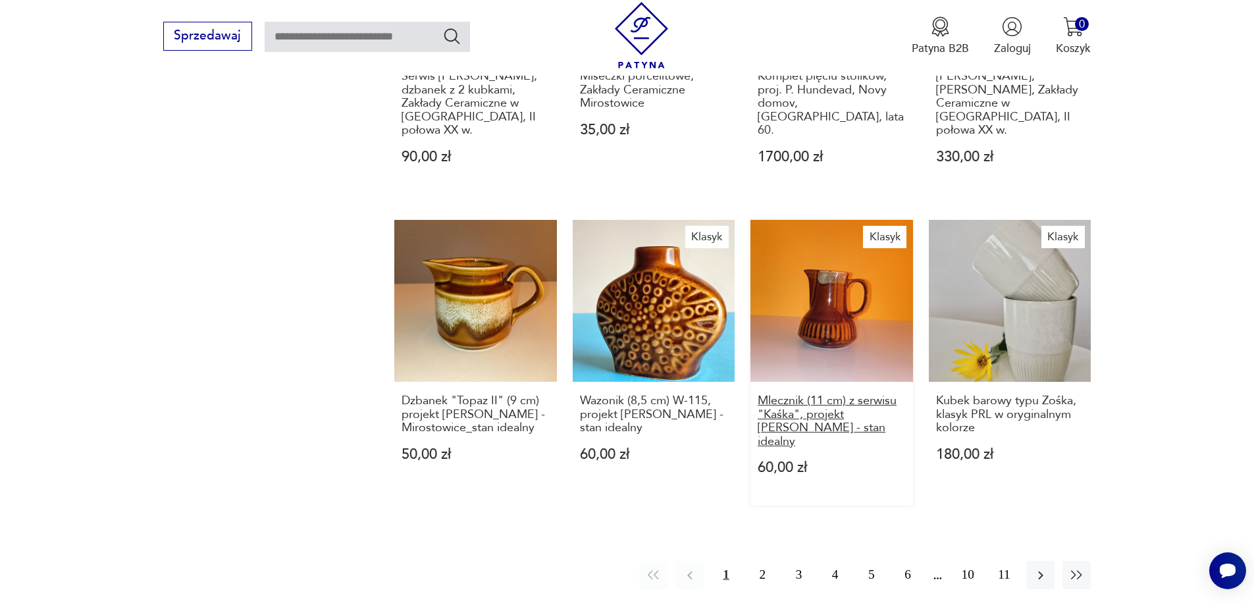 The height and width of the screenshot is (605, 1254). I want to click on a: Ikona medaluPatyna B2B, so click(940, 36).